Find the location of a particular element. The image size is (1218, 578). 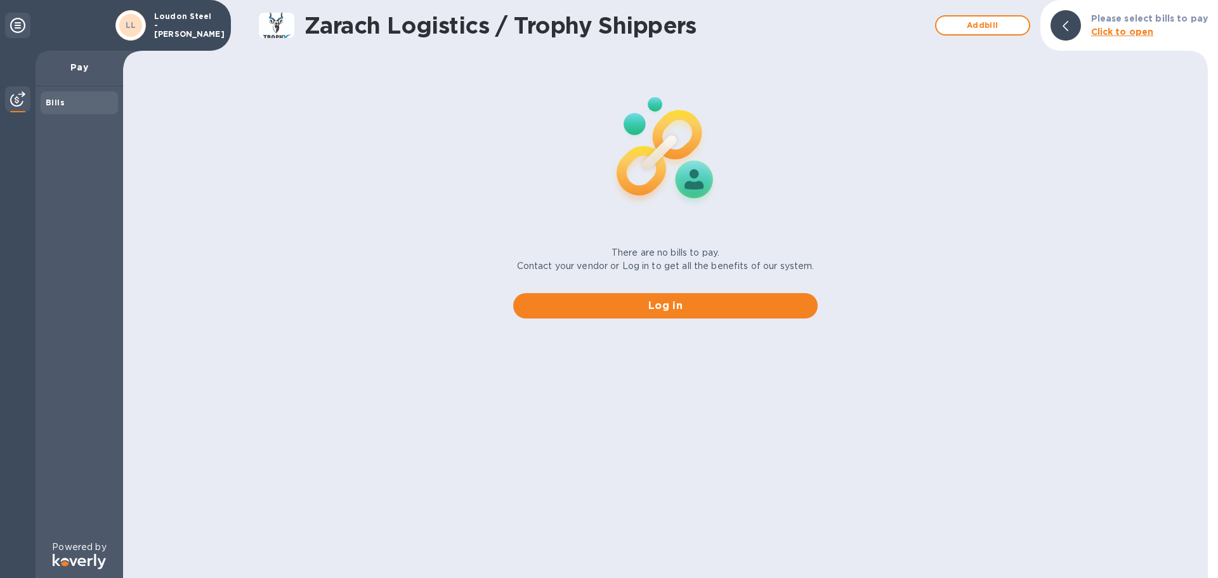

p: Powered by is located at coordinates (79, 547).